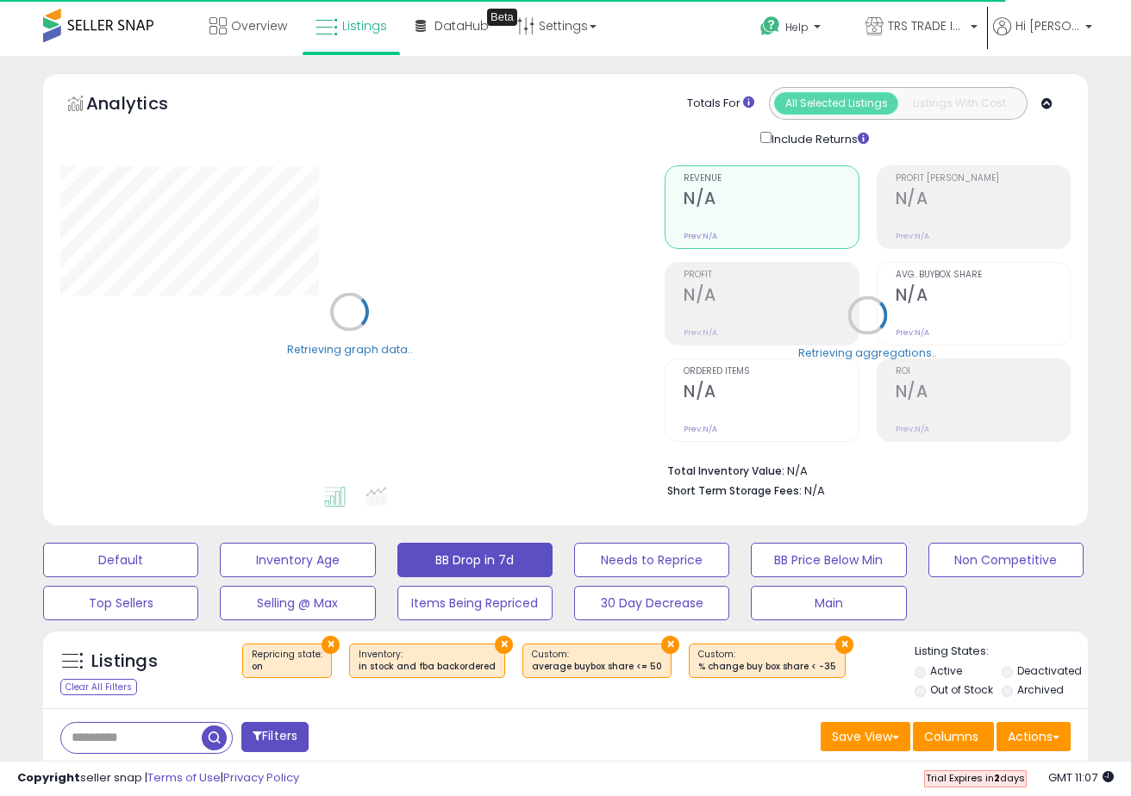  What do you see at coordinates (959, 103) in the screenshot?
I see `button: Listings With Cost` at bounding box center [959, 103].